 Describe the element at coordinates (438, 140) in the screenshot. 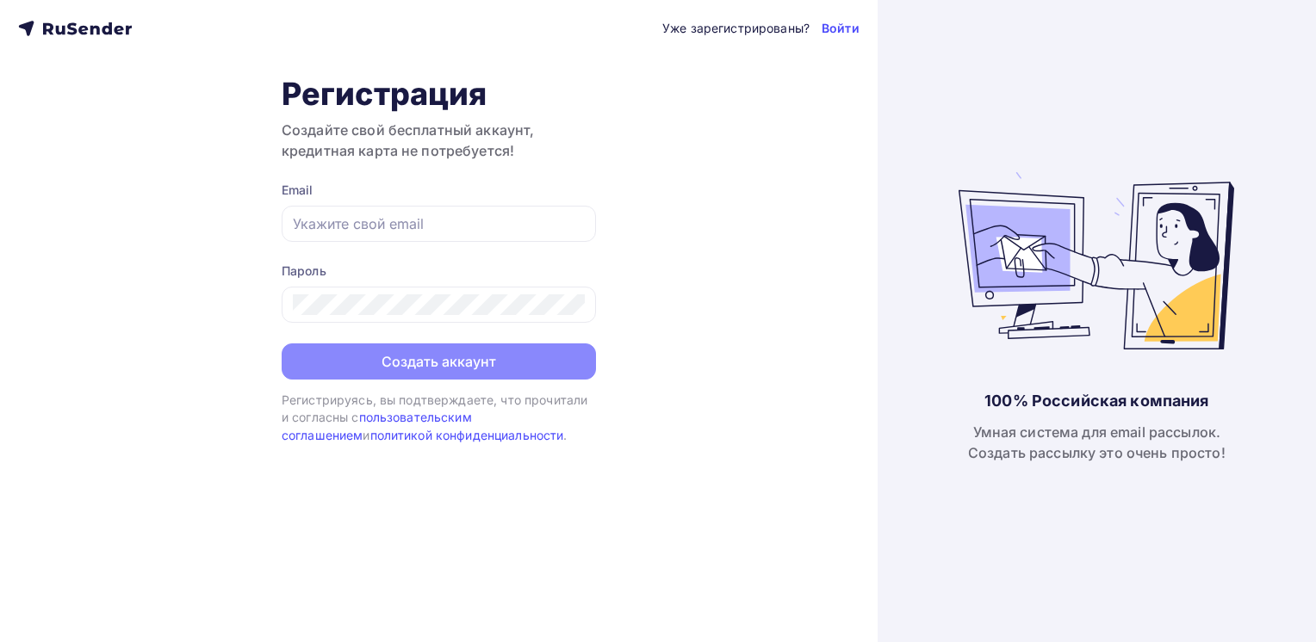

I see `h3: Создайте свой бесплатный аккаунт, кредитная карта не потребуется!` at that location.